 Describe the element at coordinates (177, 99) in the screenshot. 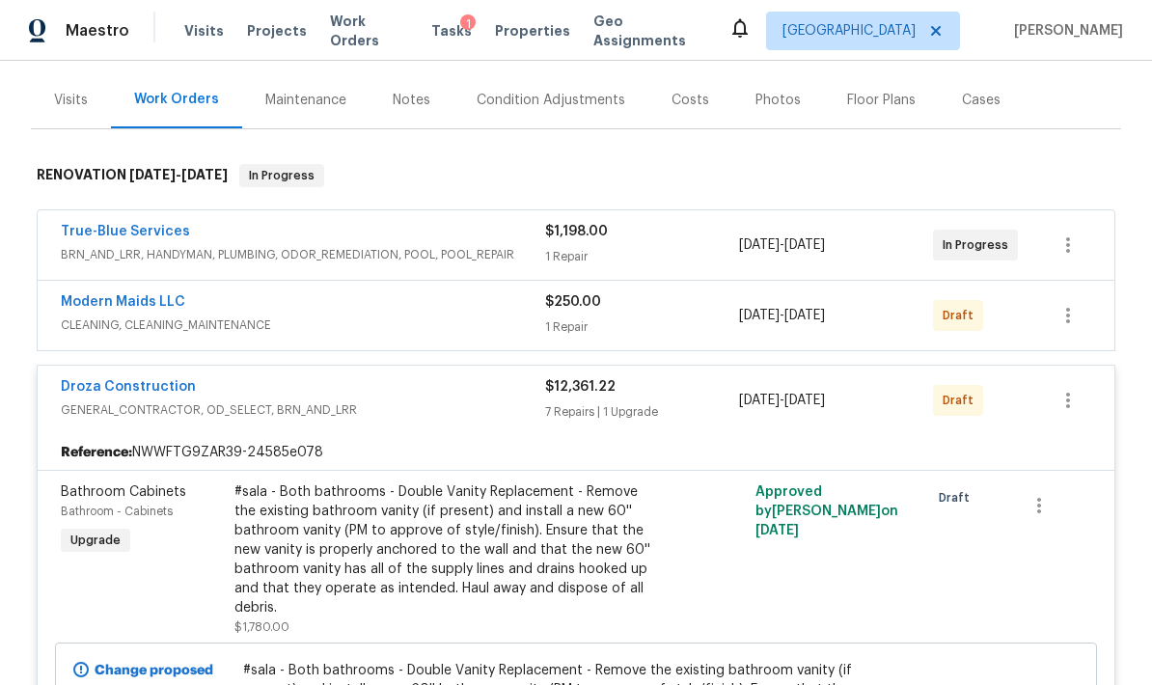

I see `div: Work Orders` at that location.